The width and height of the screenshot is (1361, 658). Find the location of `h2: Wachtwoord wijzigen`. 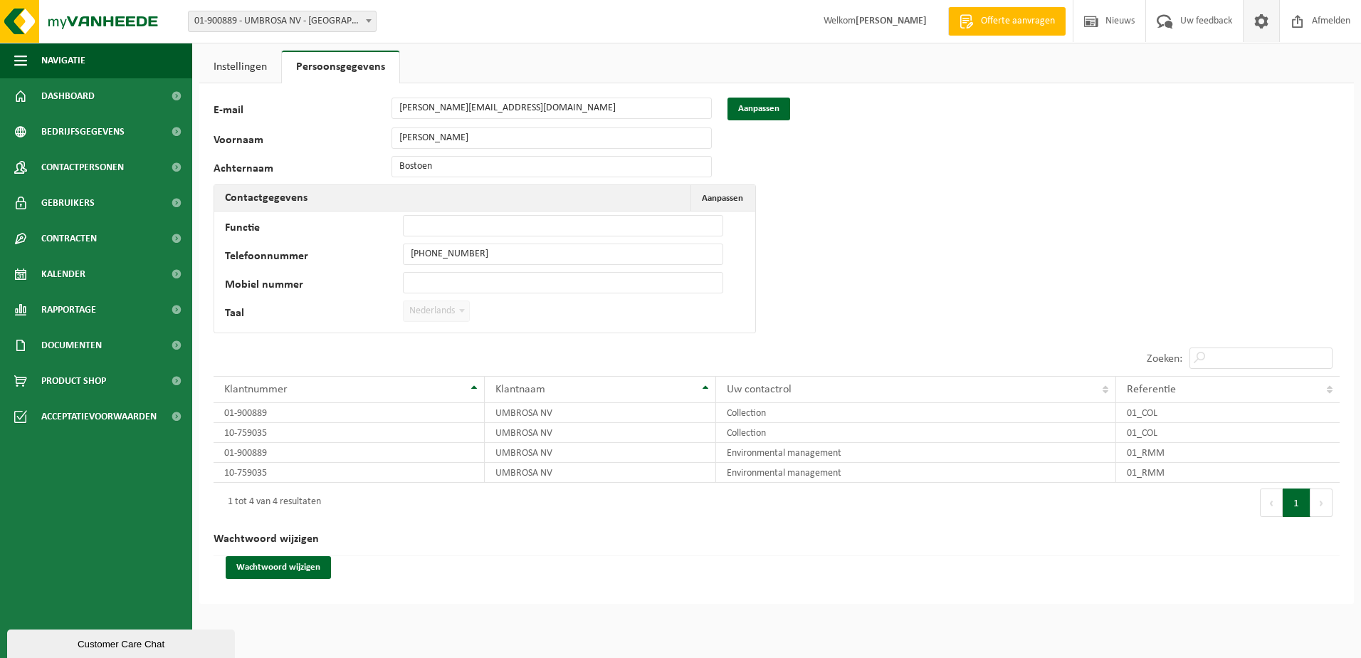

h2: Wachtwoord wijzigen is located at coordinates (777, 539).